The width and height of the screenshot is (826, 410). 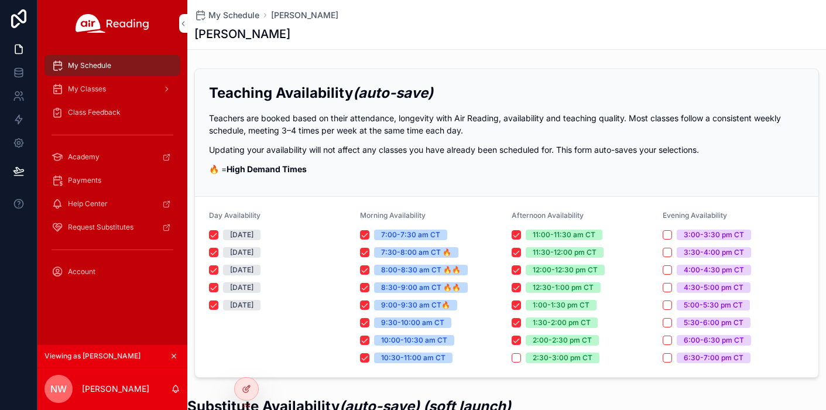 I want to click on div: 3:00-3:30 pm CT, so click(x=714, y=235).